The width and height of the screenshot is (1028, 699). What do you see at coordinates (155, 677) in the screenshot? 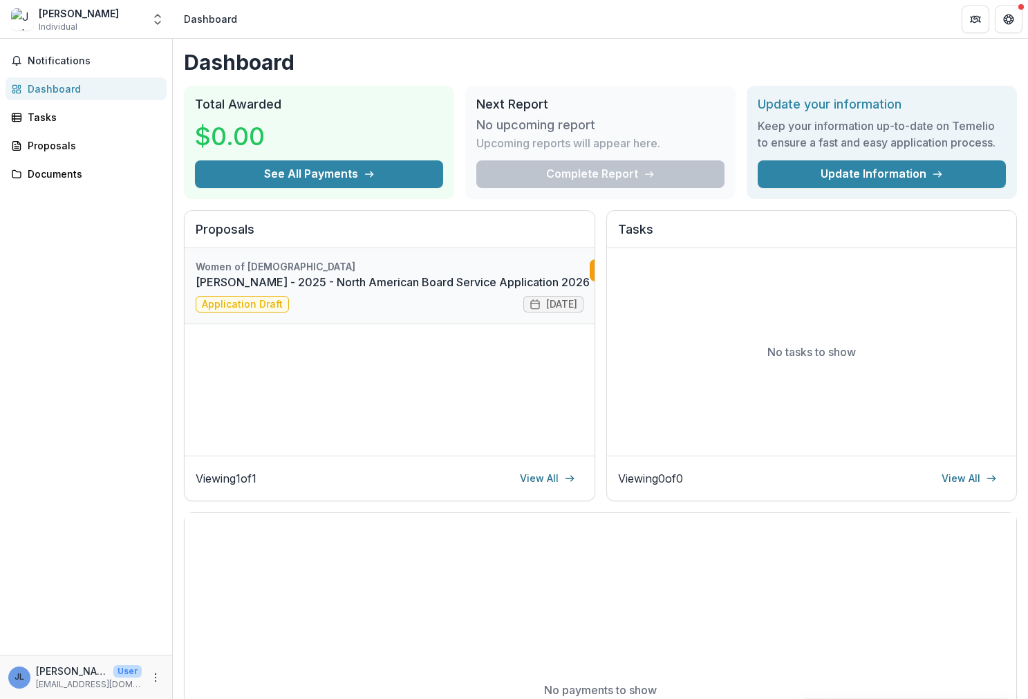
I see `button: More` at bounding box center [155, 677].